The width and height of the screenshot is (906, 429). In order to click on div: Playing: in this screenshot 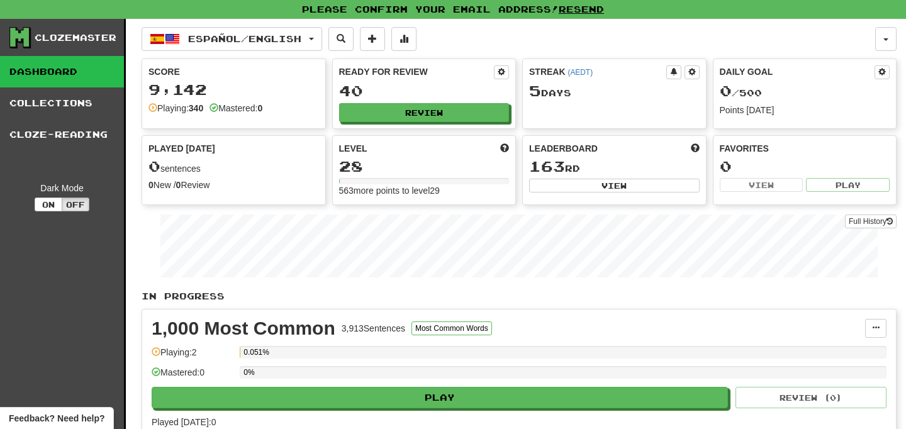, I will do `click(176, 108)`.